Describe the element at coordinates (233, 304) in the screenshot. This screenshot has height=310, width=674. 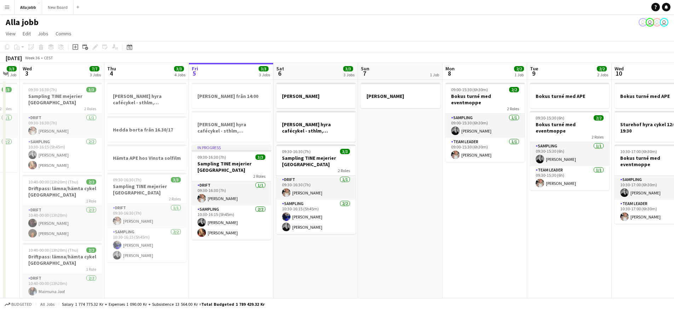
I see `span: Total Budgeted 1 789 429.32 kr` at that location.